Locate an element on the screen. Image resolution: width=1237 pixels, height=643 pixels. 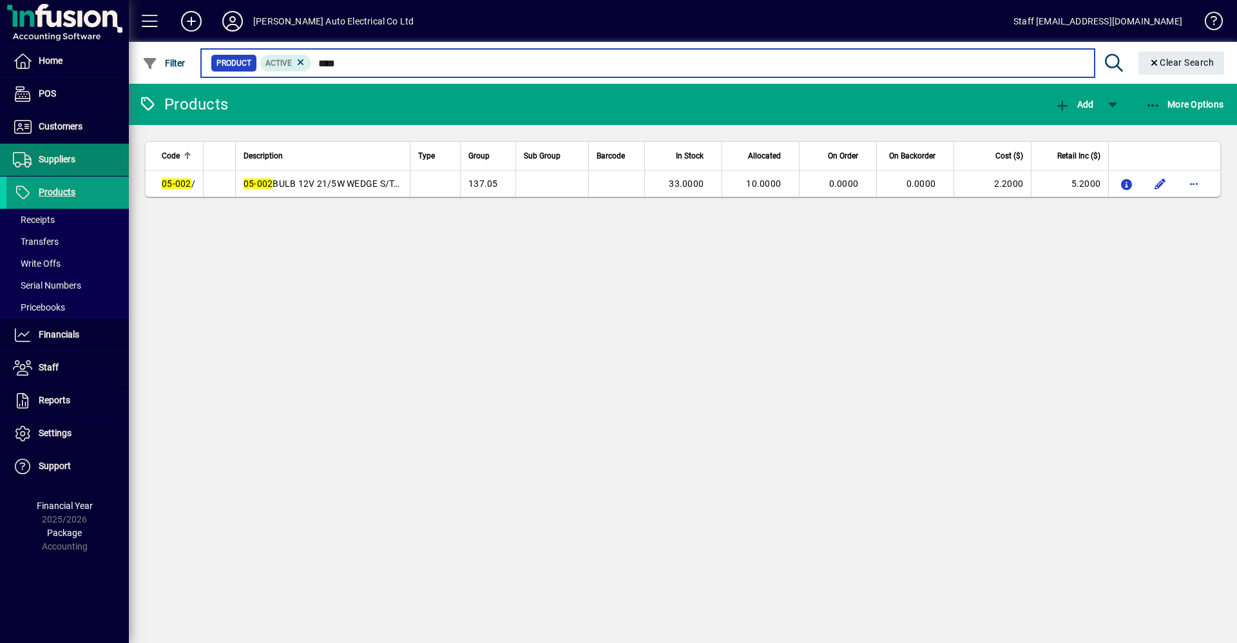
span: Add is located at coordinates (1074, 104).